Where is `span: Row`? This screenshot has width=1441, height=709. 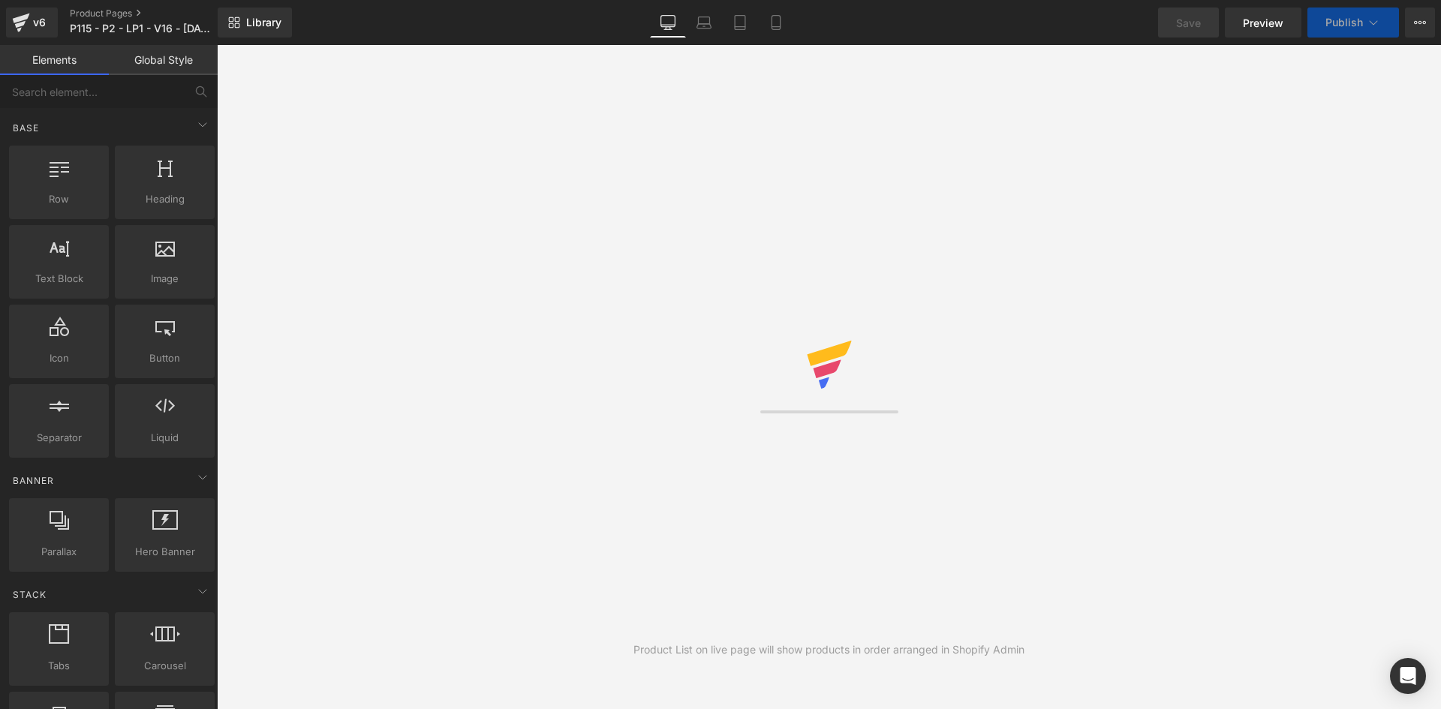 span: Row is located at coordinates (59, 199).